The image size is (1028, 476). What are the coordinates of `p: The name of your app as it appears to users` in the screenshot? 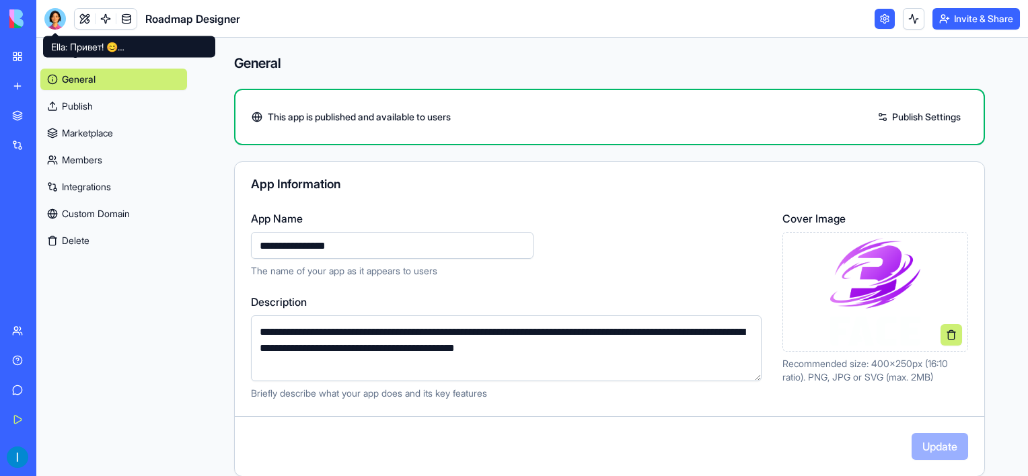 It's located at (509, 271).